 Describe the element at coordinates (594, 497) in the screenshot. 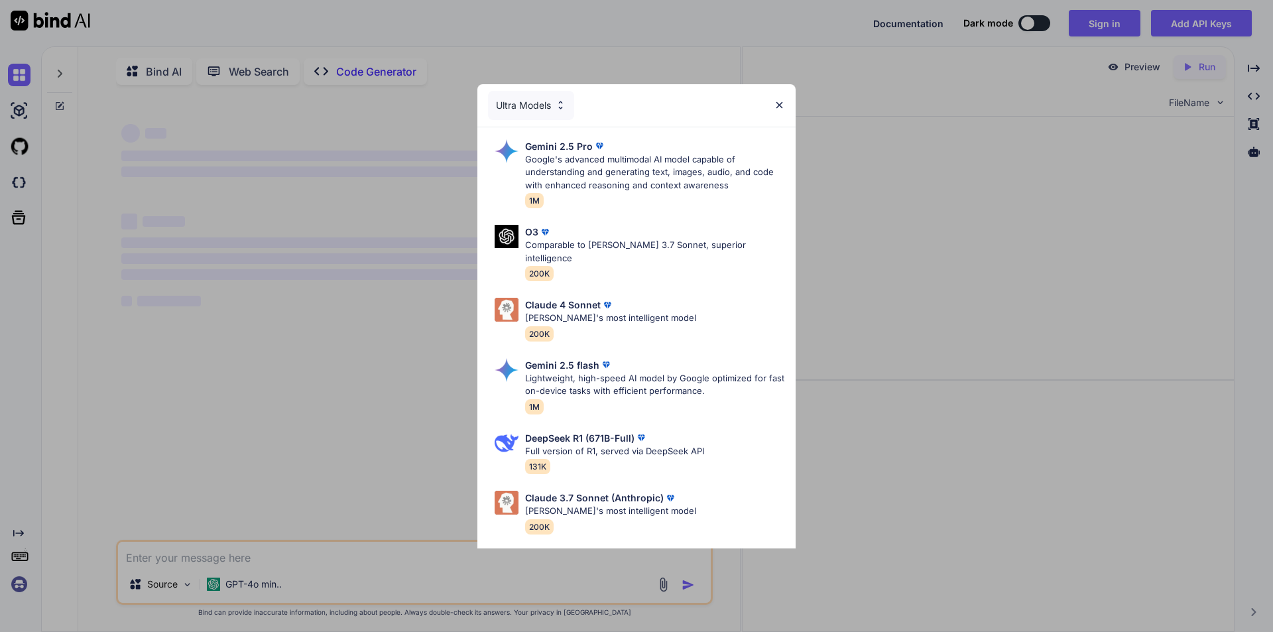

I see `p: Claude 3.7 Sonnet (Anthropic)` at that location.